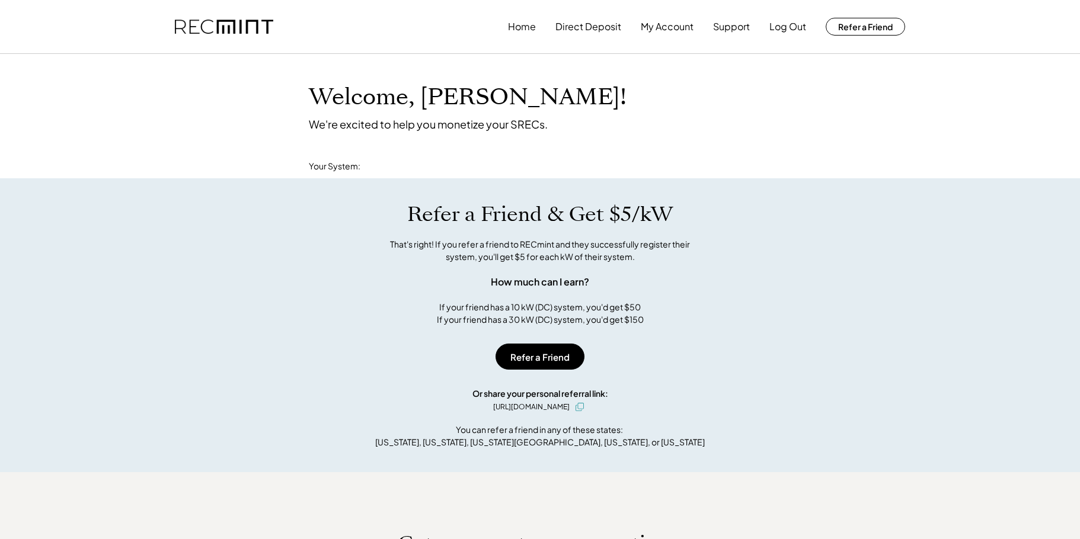 The width and height of the screenshot is (1080, 539). I want to click on button: Home, so click(522, 27).